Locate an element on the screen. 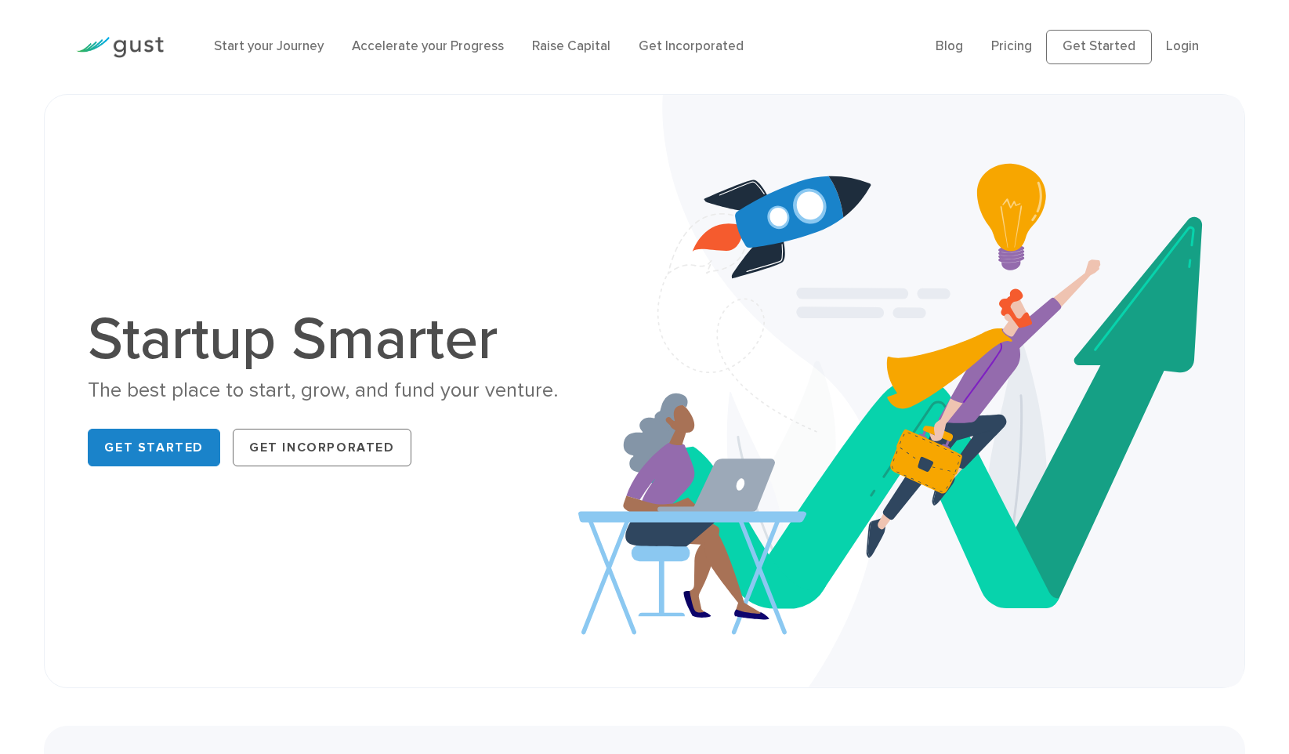  img: Startup Smarter Hero is located at coordinates (912, 391).